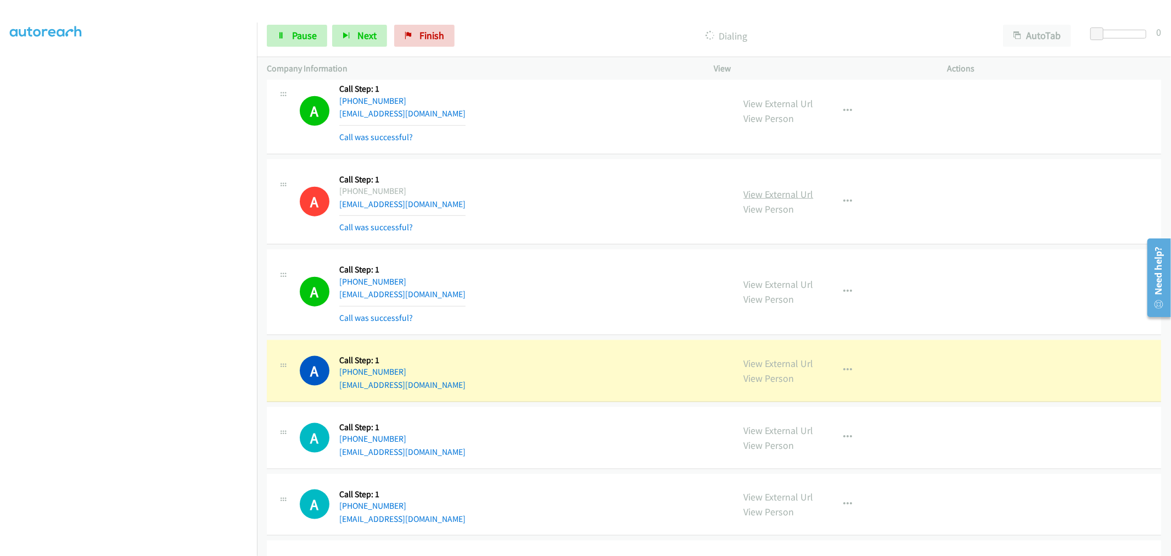  What do you see at coordinates (1054, 69) in the screenshot?
I see `p: Actions` at bounding box center [1054, 69].